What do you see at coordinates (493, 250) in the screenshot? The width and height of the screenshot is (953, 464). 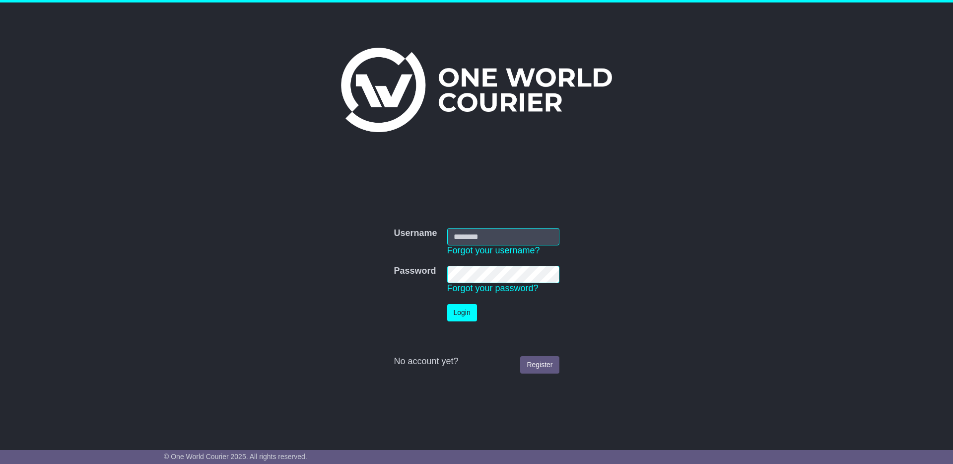 I see `a: Forgot your username?` at bounding box center [493, 250].